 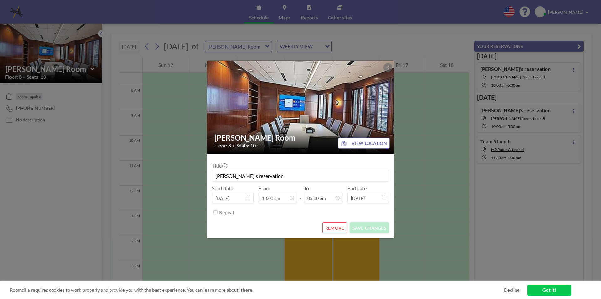 I want to click on span: Floor: 8, so click(x=223, y=145).